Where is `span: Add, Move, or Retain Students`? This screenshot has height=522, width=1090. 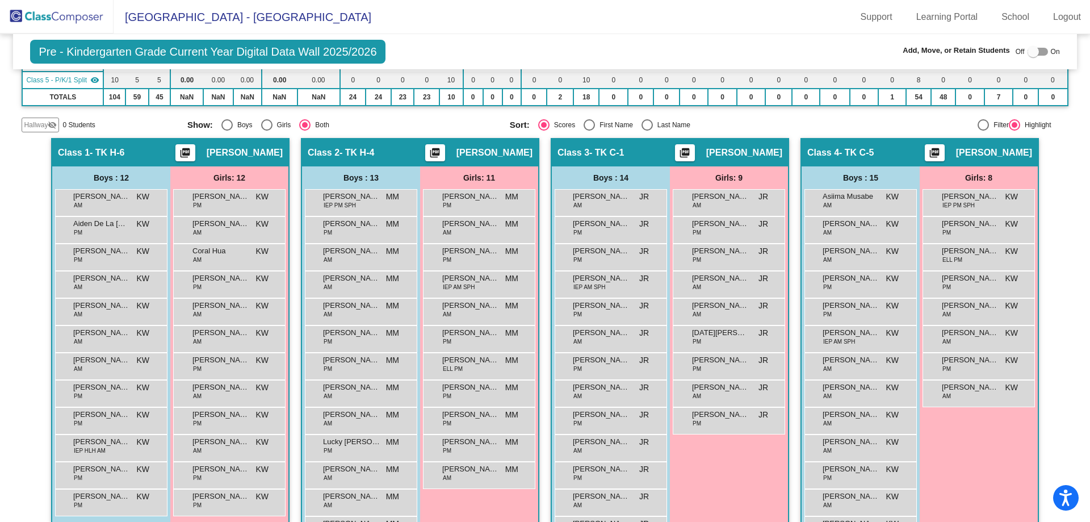
span: Add, Move, or Retain Students is located at coordinates (956, 51).